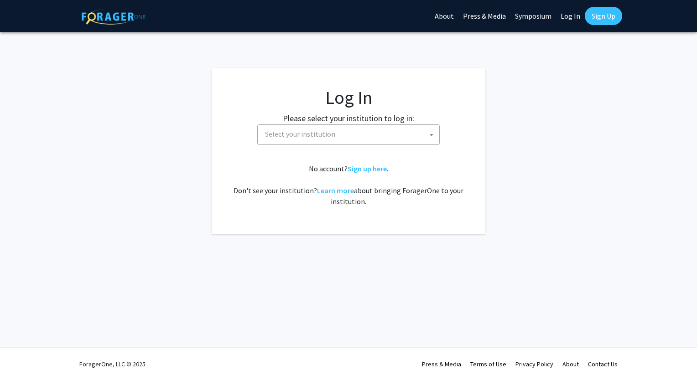  What do you see at coordinates (348, 98) in the screenshot?
I see `h1: Log In` at bounding box center [348, 98].